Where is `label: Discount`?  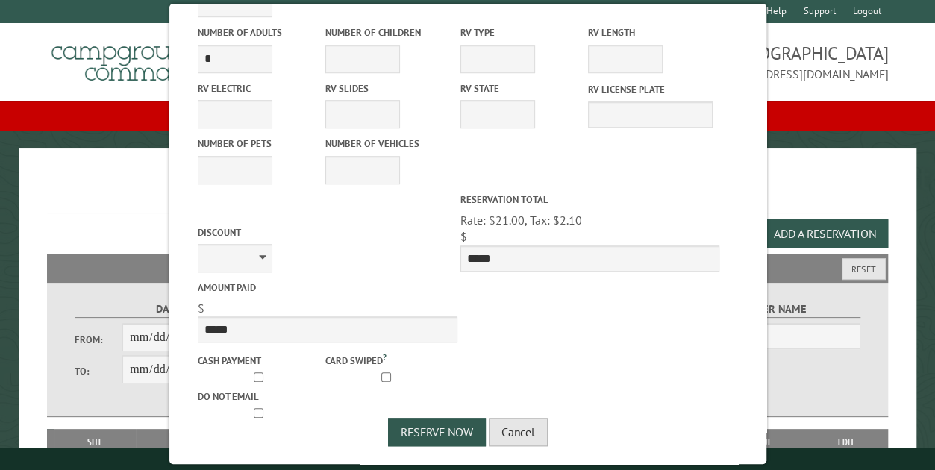
label: Discount is located at coordinates (327, 232).